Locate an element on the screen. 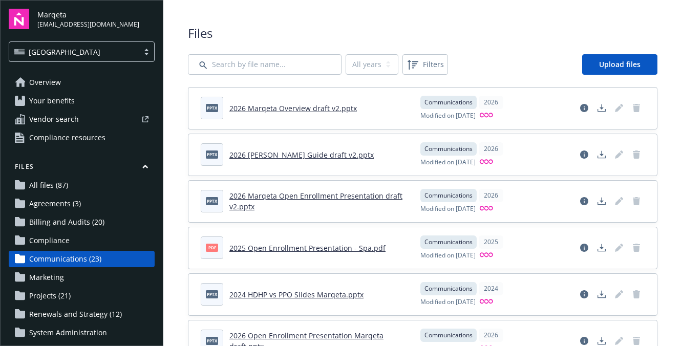 This screenshot has width=682, height=346. span: All files (87) is located at coordinates (49, 185).